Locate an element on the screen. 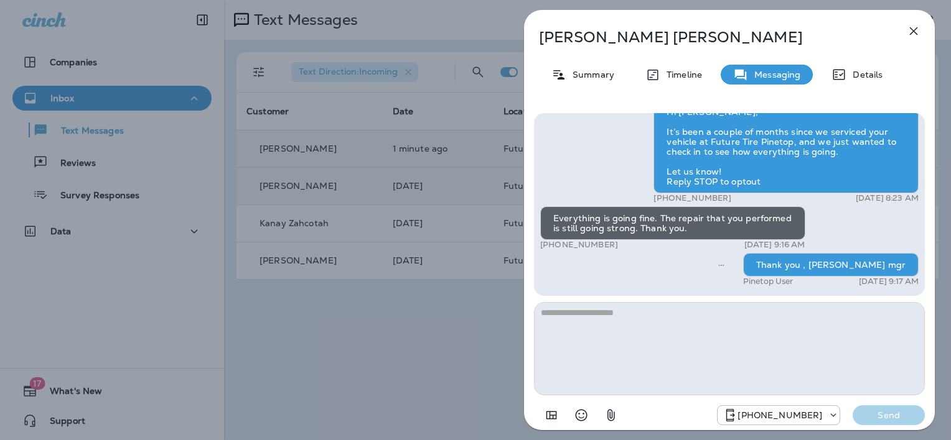 The width and height of the screenshot is (951, 440). div: +1 (928) 232-1970 is located at coordinates (778, 416).